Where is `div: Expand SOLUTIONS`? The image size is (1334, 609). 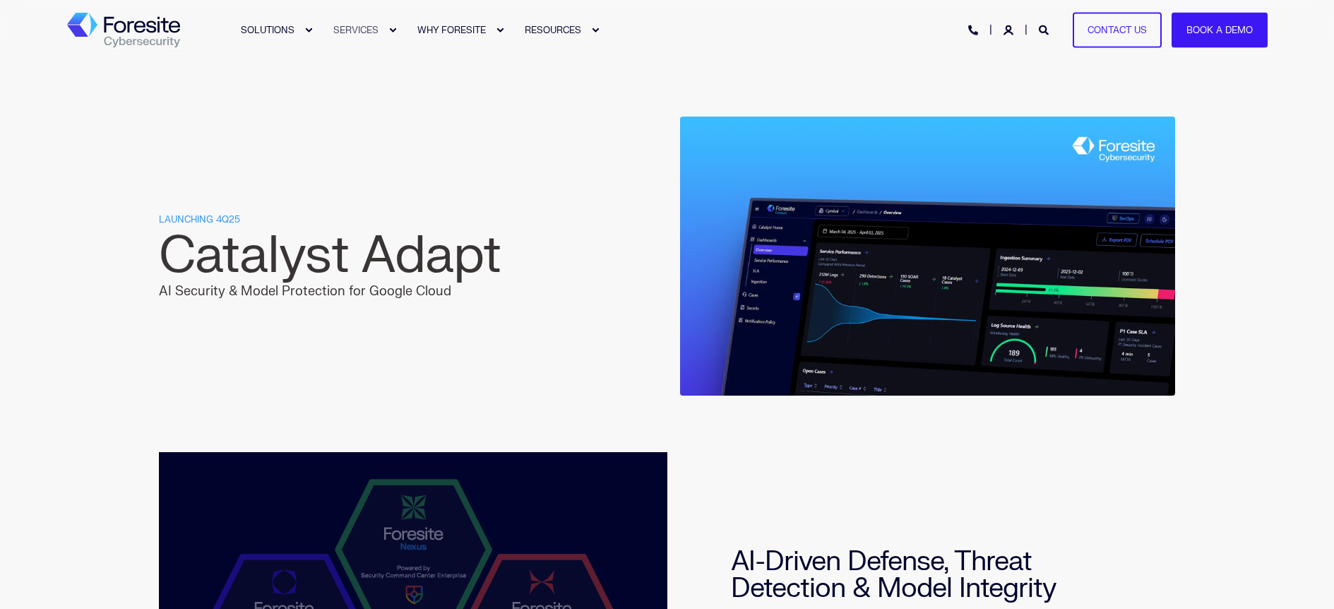 div: Expand SOLUTIONS is located at coordinates (309, 30).